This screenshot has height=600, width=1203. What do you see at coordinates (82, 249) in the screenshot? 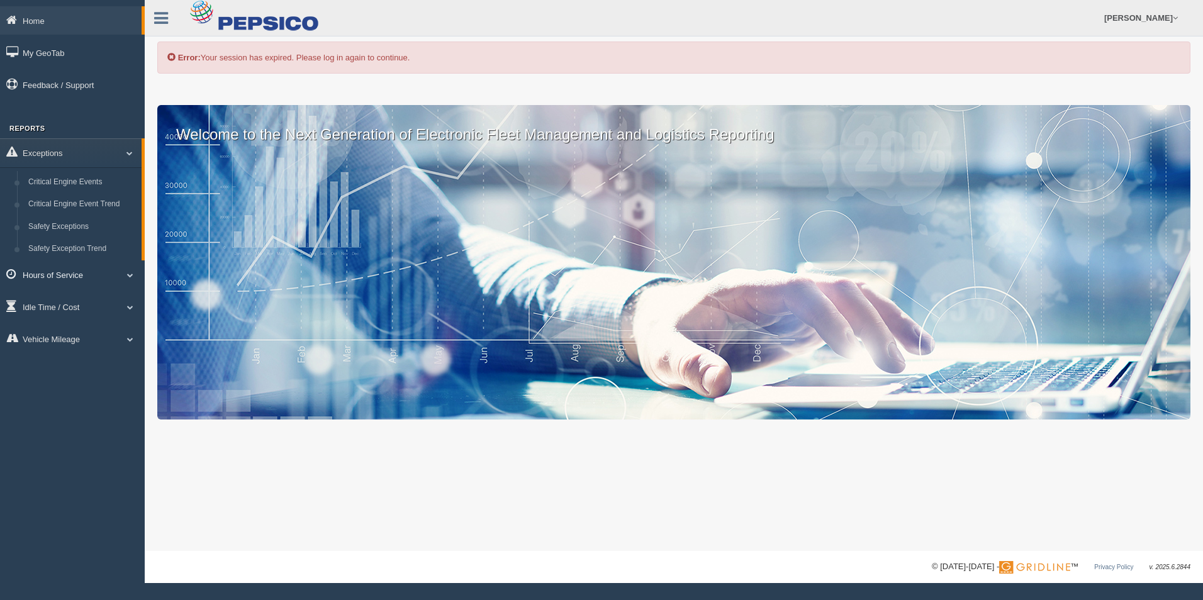
I see `a: Safety Exception Trend` at bounding box center [82, 249].